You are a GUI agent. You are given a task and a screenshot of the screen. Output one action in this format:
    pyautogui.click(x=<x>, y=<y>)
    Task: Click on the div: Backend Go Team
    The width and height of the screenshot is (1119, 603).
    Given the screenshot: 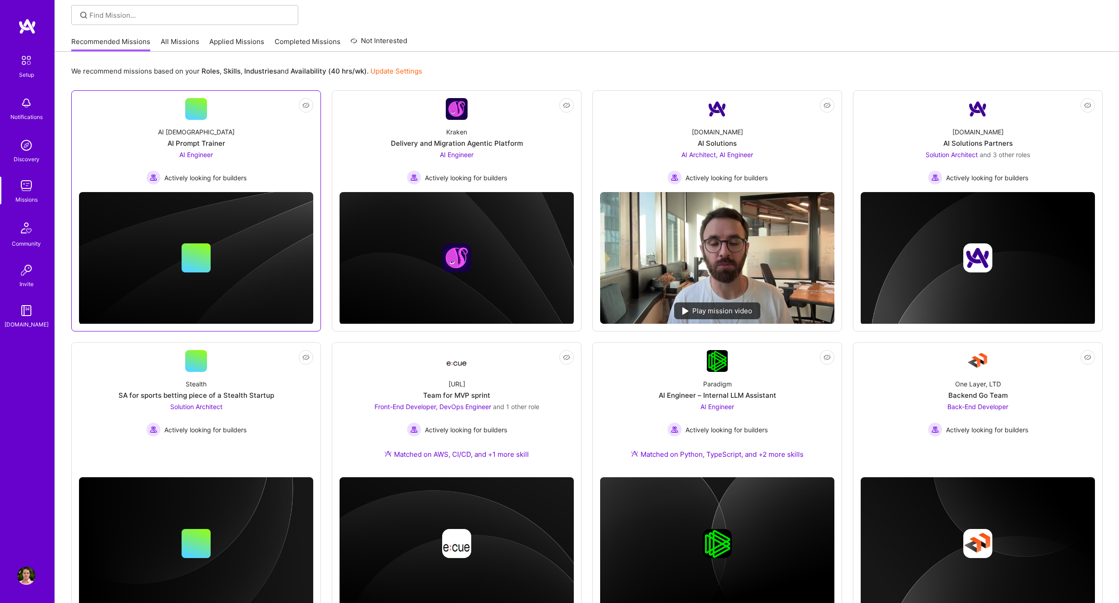 What is the action you would take?
    pyautogui.click(x=978, y=395)
    